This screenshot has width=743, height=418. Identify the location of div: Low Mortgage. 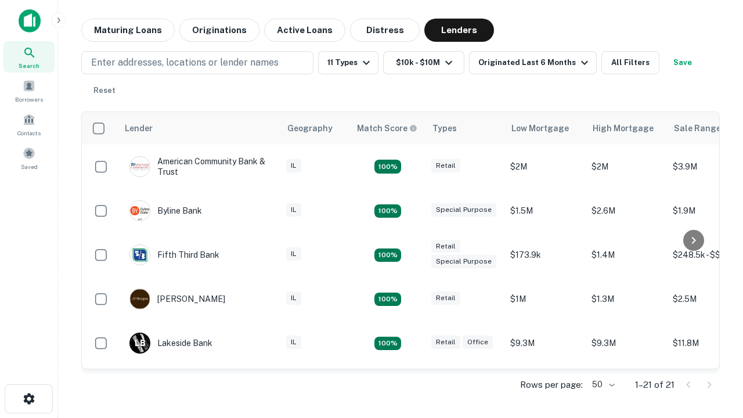
(540, 128).